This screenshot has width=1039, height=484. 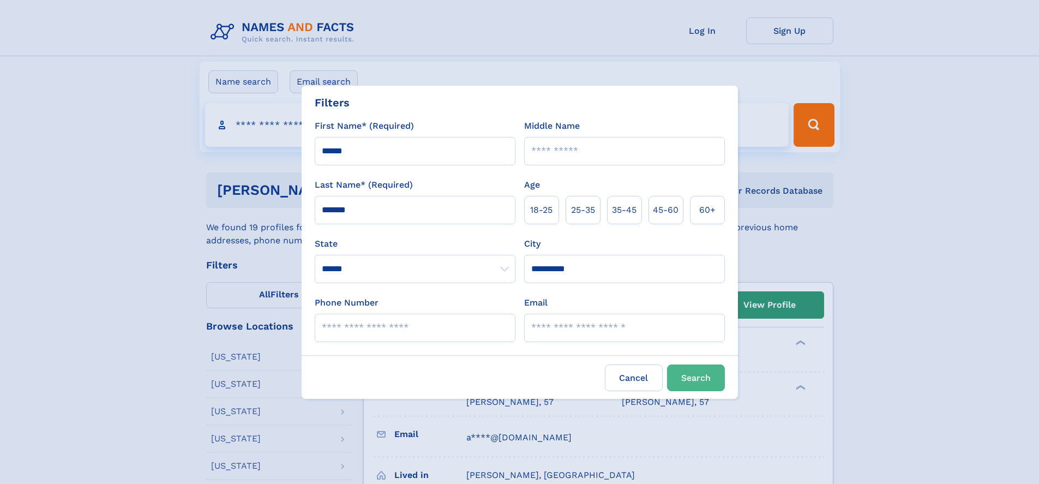 I want to click on span: 35‑45, so click(x=624, y=210).